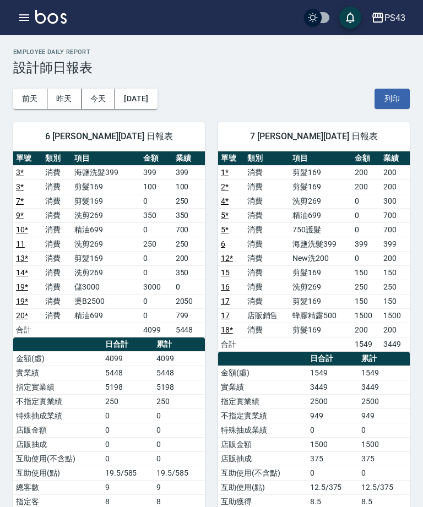 This screenshot has width=423, height=507. Describe the element at coordinates (314, 251) in the screenshot. I see `table: a dense table` at that location.